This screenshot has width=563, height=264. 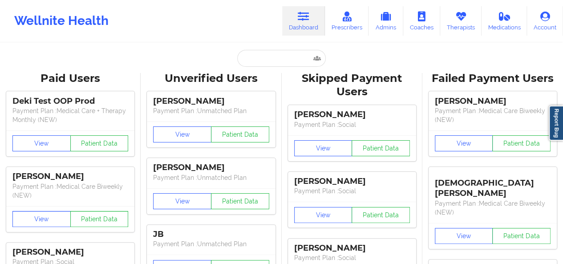 I want to click on a: Therapists, so click(x=461, y=21).